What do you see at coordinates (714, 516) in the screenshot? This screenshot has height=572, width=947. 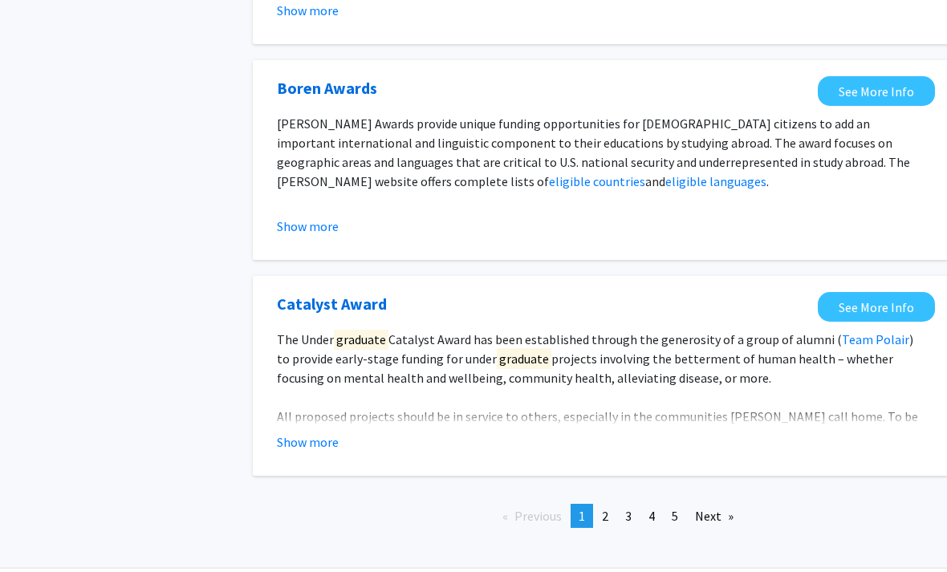 I see `a: Next page` at bounding box center [714, 516].